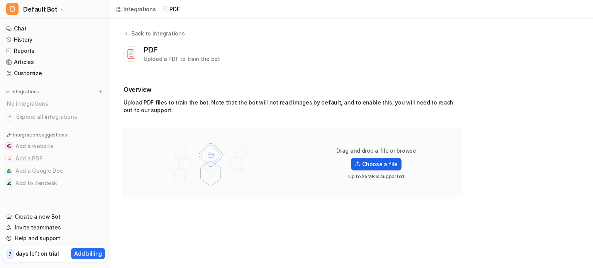  Describe the element at coordinates (55, 62) in the screenshot. I see `a: Articles` at that location.